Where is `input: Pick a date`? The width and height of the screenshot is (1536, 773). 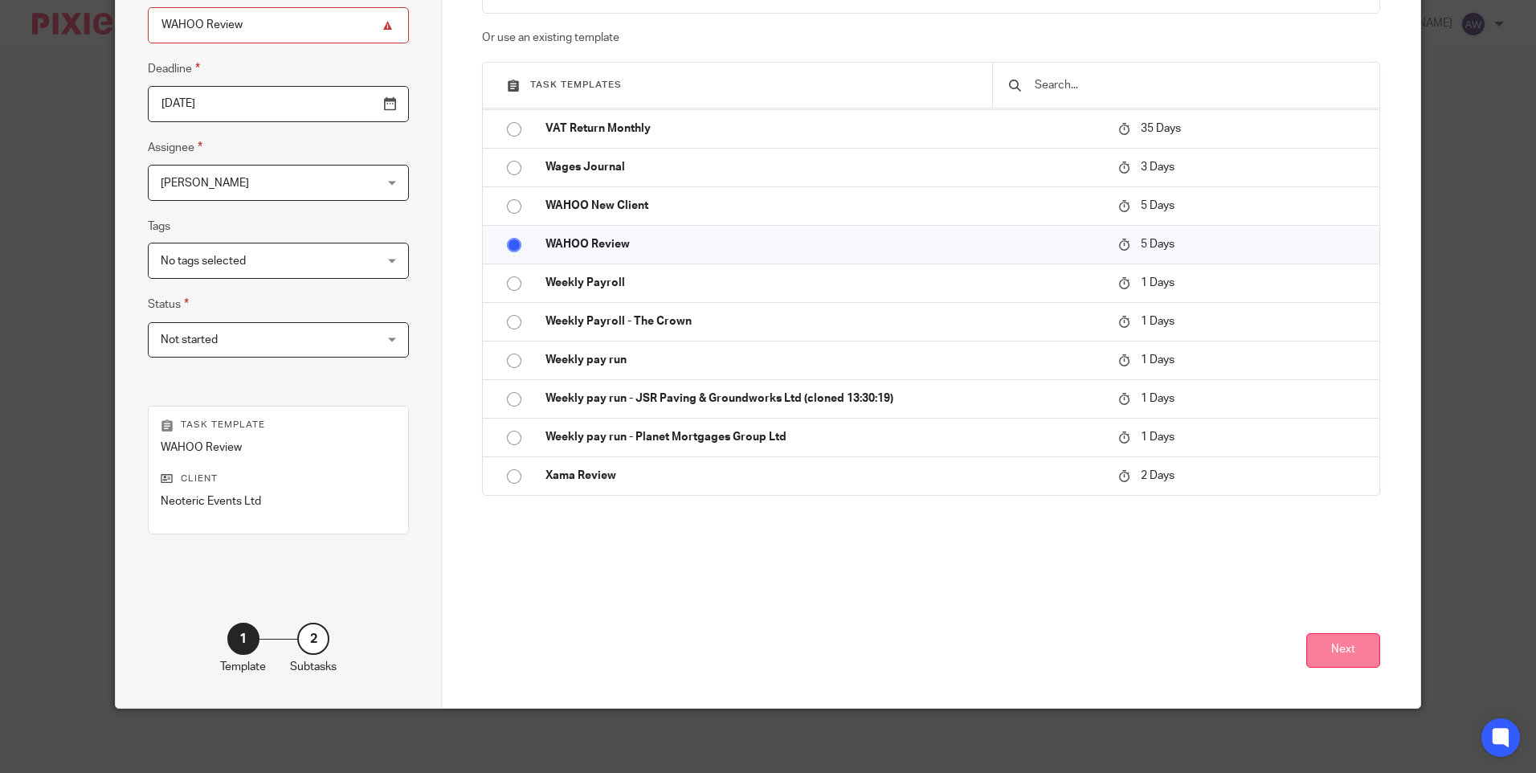
input: Pick a date is located at coordinates (278, 104).